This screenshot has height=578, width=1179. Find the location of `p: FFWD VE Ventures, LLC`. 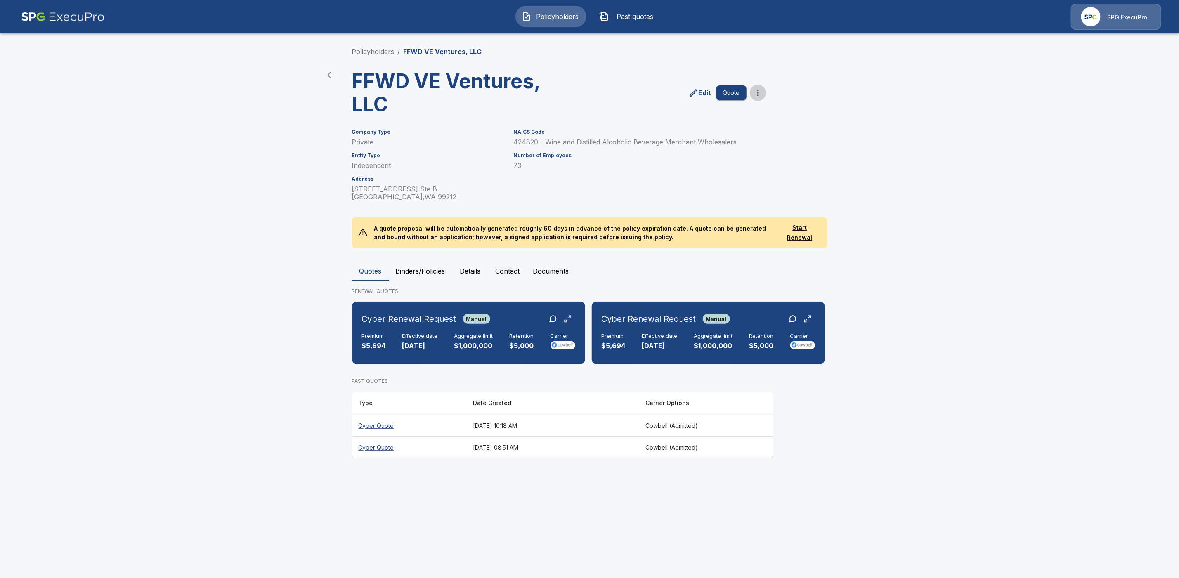

p: FFWD VE Ventures, LLC is located at coordinates (443, 52).